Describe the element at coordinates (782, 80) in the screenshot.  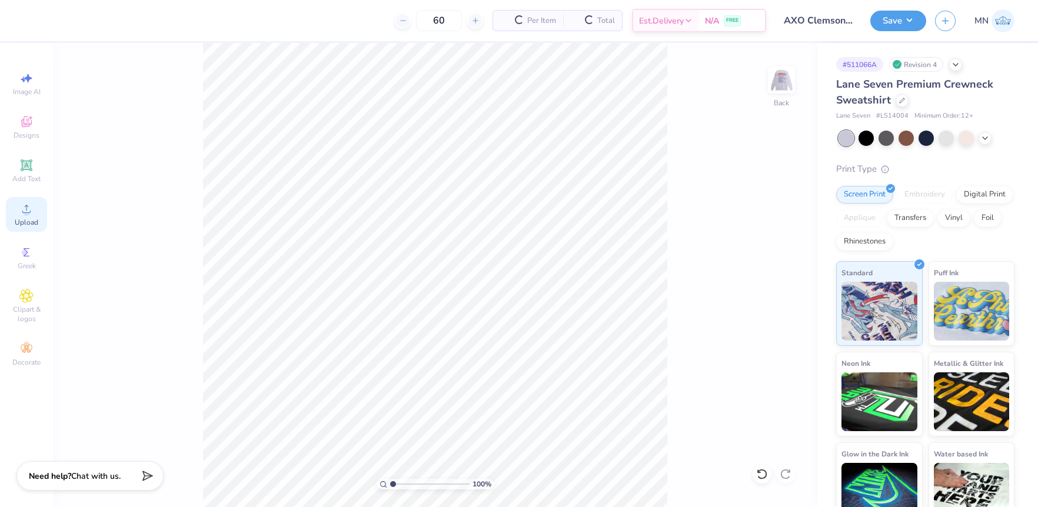
I see `img: Back` at that location.